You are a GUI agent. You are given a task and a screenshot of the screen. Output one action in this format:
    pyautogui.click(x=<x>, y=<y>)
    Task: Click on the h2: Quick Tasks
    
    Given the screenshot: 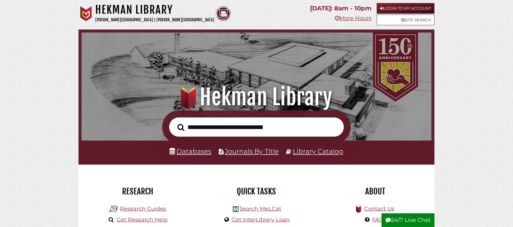 What is the action you would take?
    pyautogui.click(x=256, y=191)
    